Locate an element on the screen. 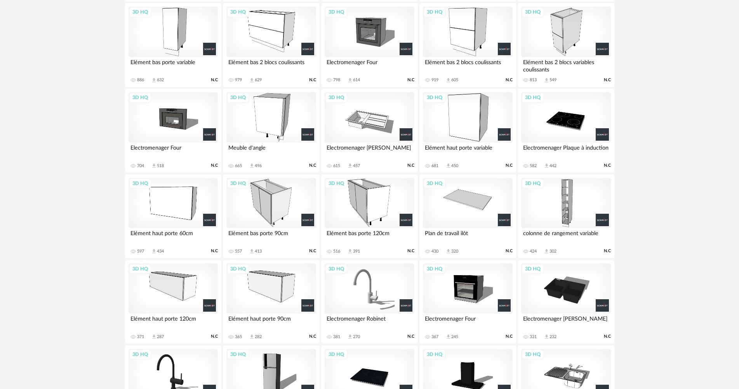 The height and width of the screenshot is (389, 739). a: 3D HQ Elément bas 2 blocs variables coulissants 813 Download icon 549 N.C is located at coordinates (566, 45).